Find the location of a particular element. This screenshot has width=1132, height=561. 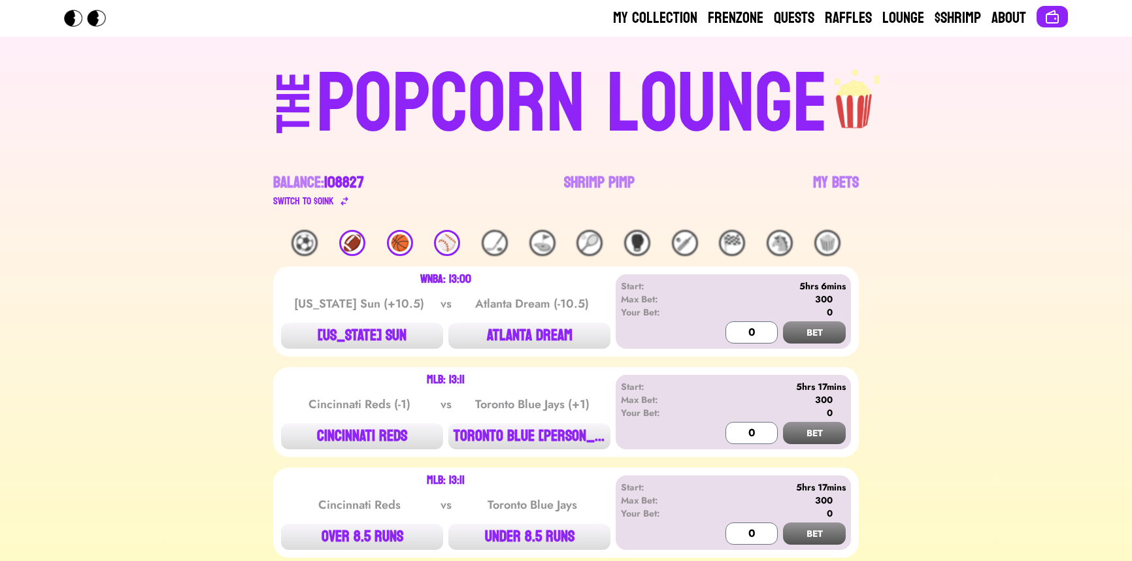

a: THEPOPCORN LOUNGEpopcorn is located at coordinates (566, 102).